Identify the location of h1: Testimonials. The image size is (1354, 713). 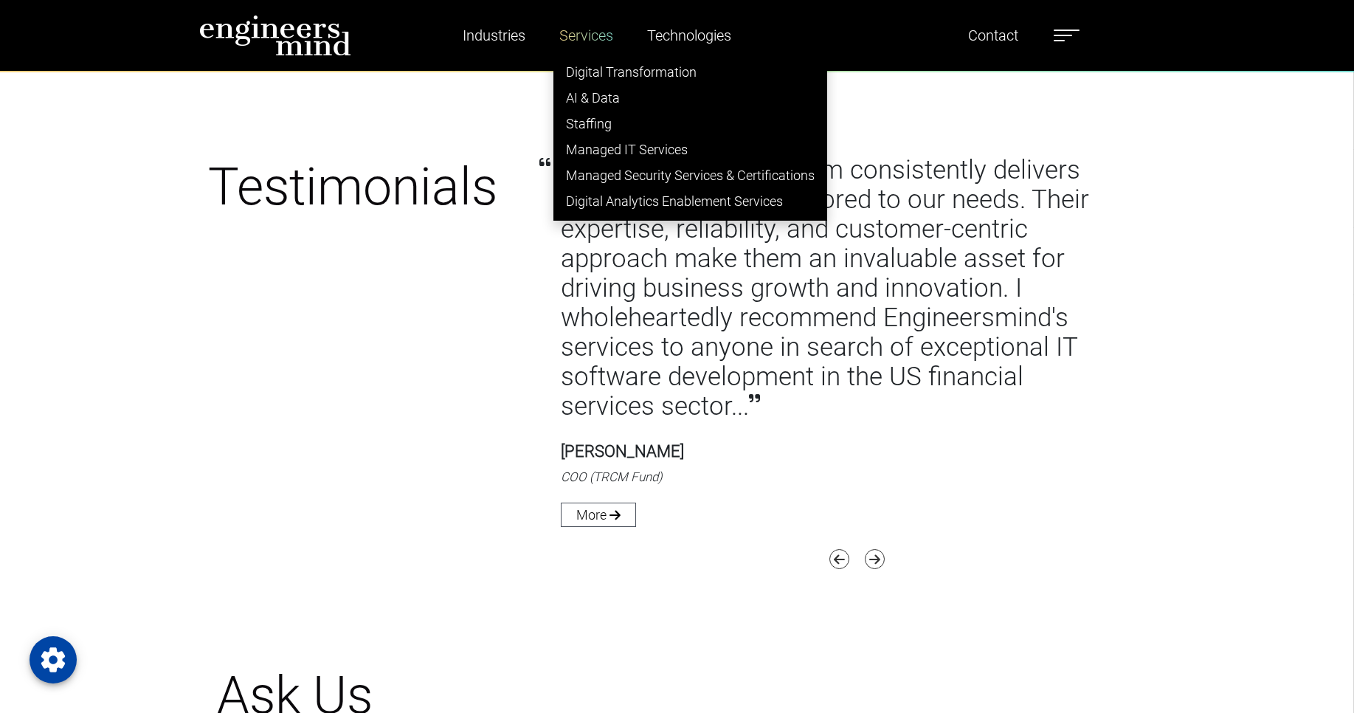
(353, 187).